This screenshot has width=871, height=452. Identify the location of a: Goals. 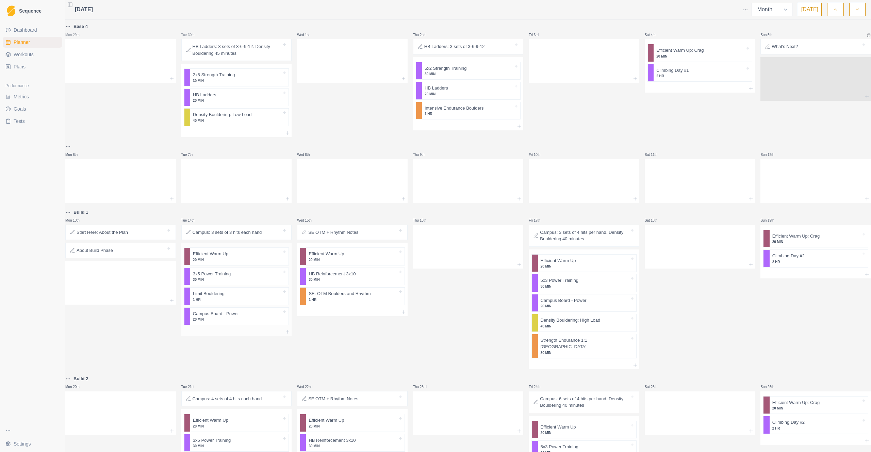
(32, 109).